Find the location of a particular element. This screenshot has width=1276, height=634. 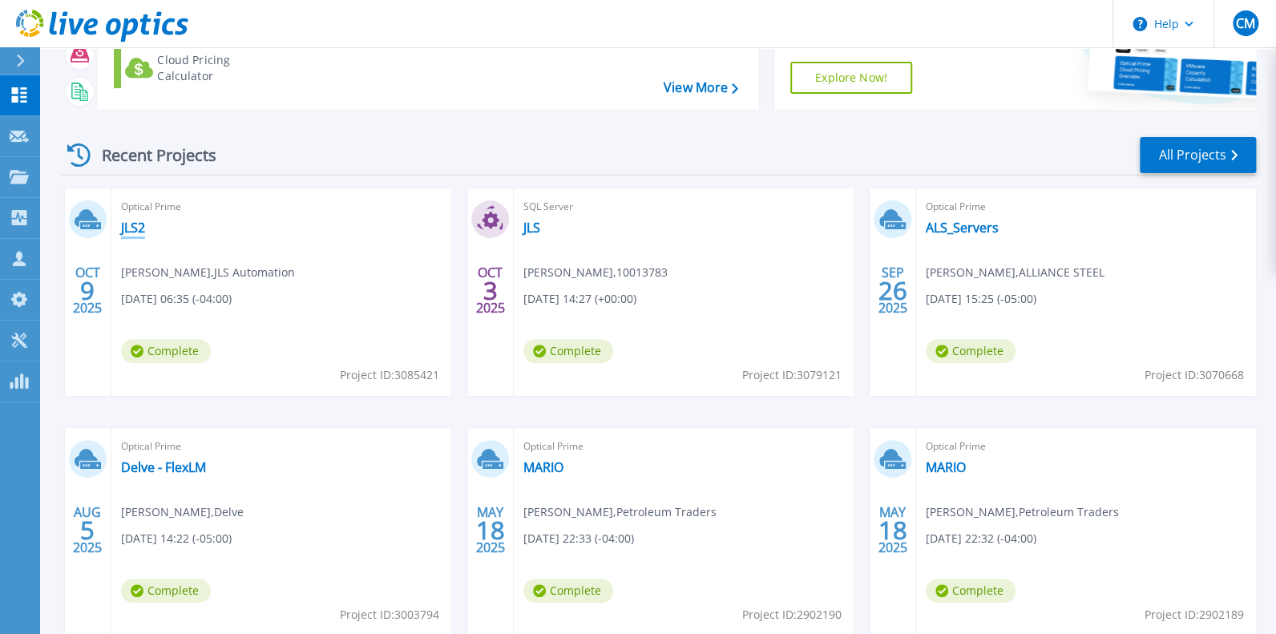

span: Project ID: 3070668 is located at coordinates (1194, 375).